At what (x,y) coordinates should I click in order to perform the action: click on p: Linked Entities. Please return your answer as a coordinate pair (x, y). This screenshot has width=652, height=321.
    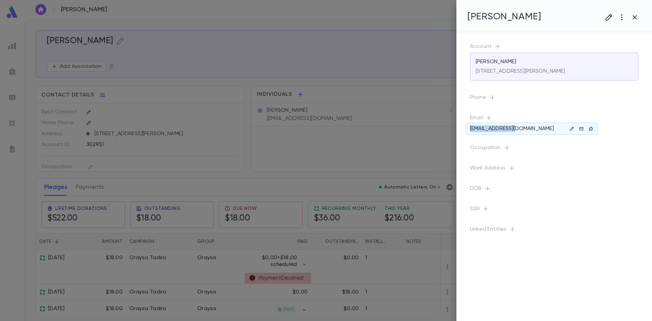
    Looking at the image, I should click on (554, 231).